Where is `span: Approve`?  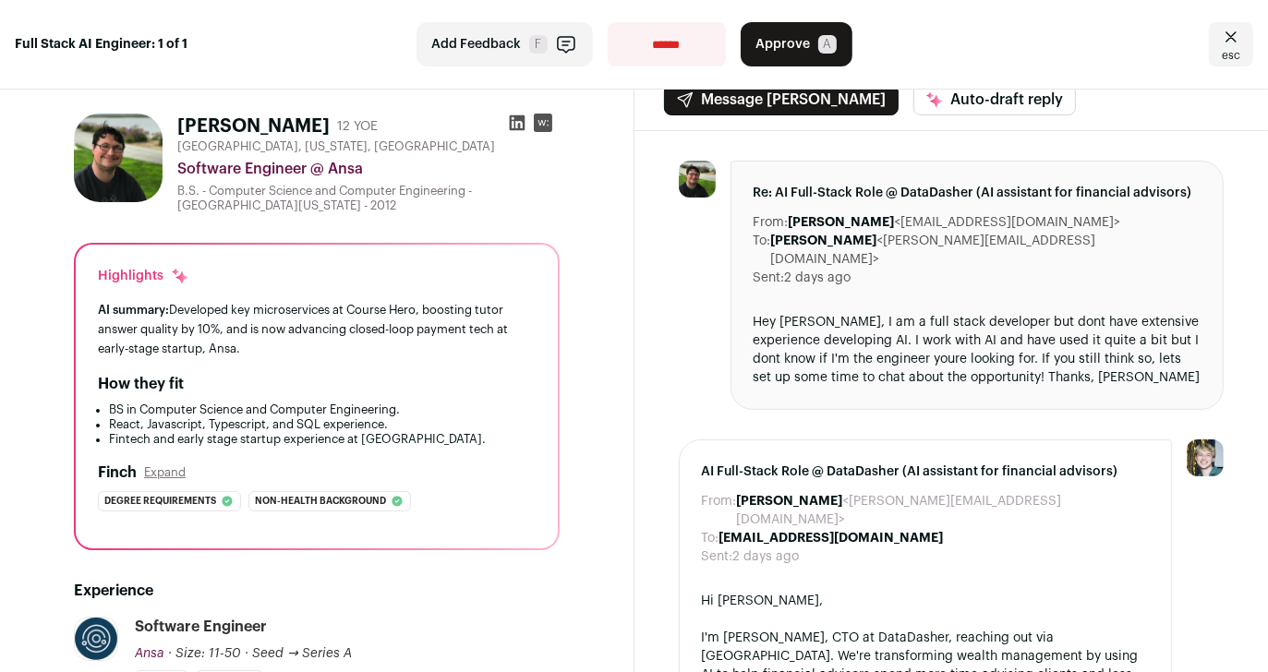 span: Approve is located at coordinates (783, 44).